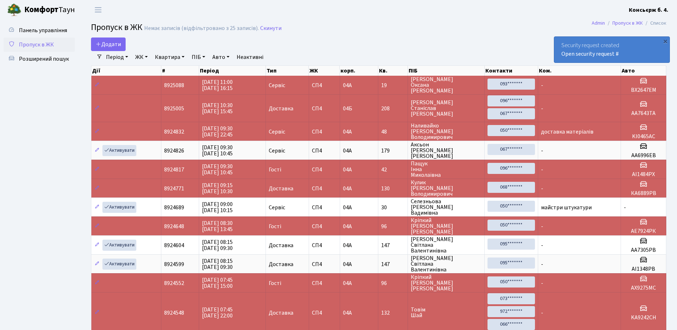  Describe the element at coordinates (43, 30) in the screenshot. I see `span: Панель управління` at that location.